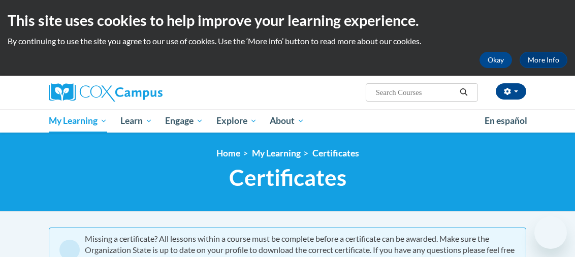  Describe the element at coordinates (136, 121) in the screenshot. I see `span: Learn` at that location.